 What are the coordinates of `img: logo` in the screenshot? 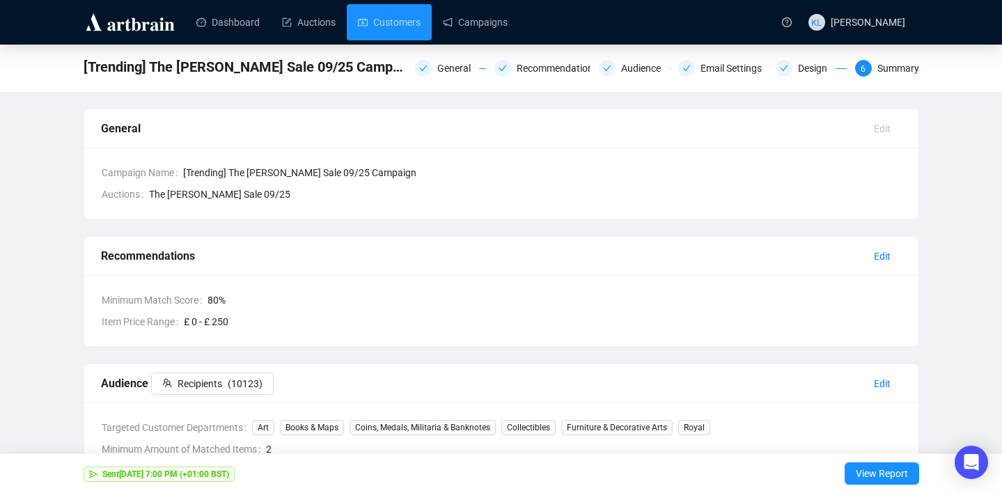 It's located at (130, 22).